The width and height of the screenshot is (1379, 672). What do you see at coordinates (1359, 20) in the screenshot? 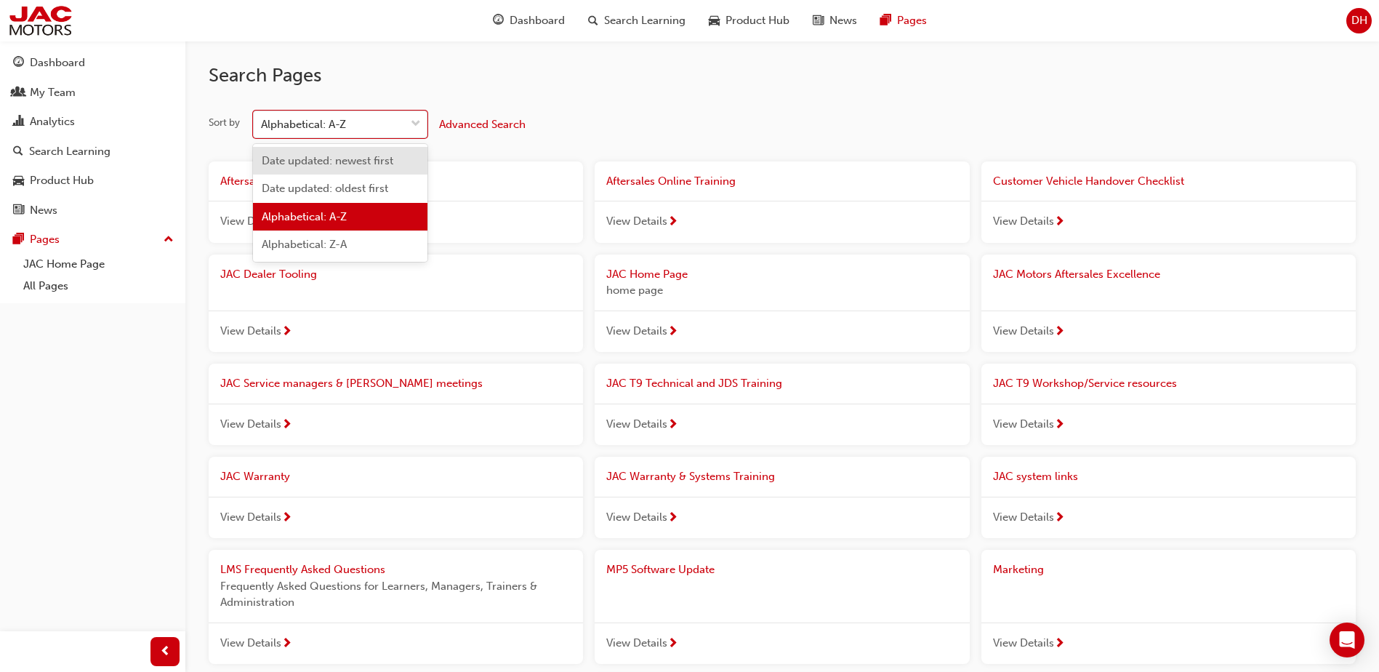
I see `button: DH` at bounding box center [1359, 20].